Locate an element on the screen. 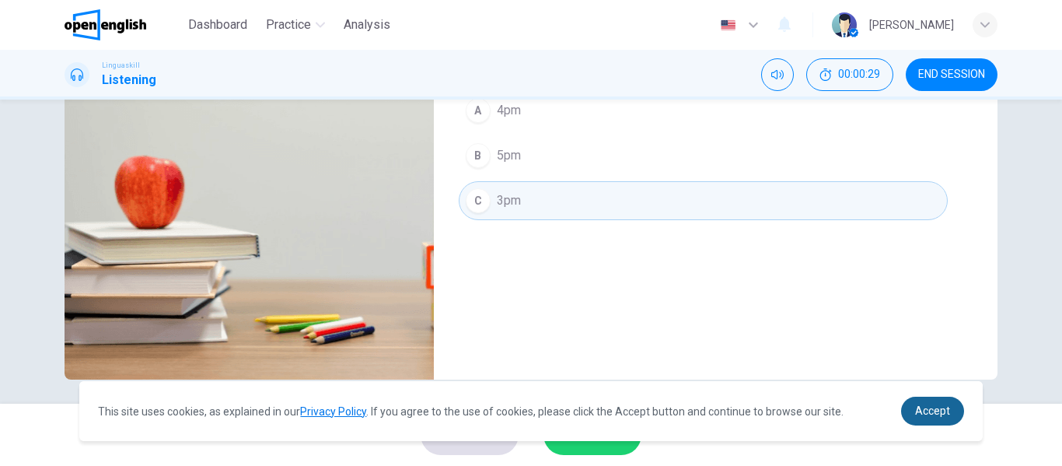  span: Practice is located at coordinates (289, 25).